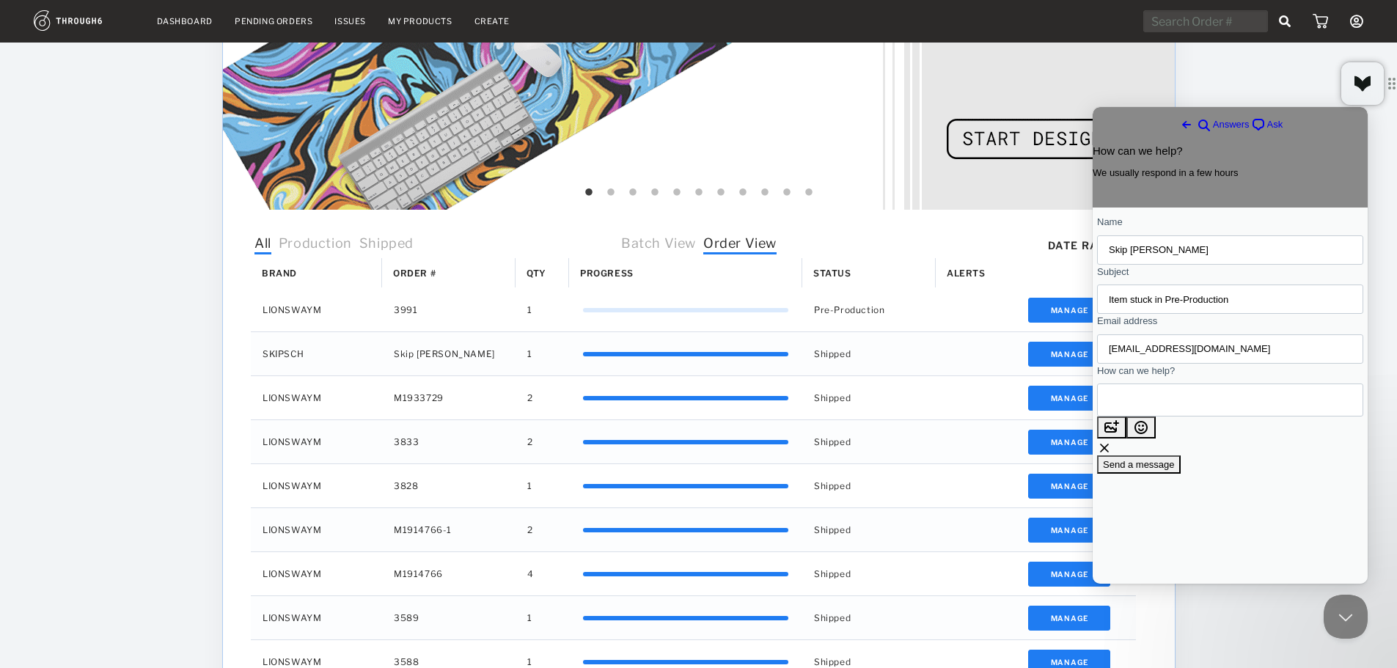 The width and height of the screenshot is (1397, 668). What do you see at coordinates (43, 263) in the screenshot?
I see `span: How can we help?` at bounding box center [43, 263].